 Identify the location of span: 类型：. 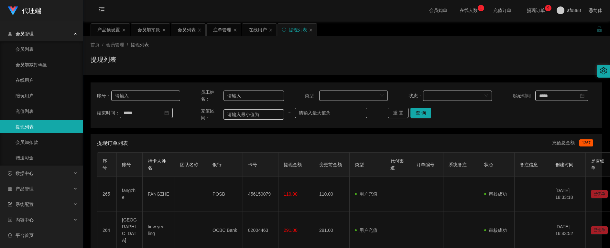
(312, 96).